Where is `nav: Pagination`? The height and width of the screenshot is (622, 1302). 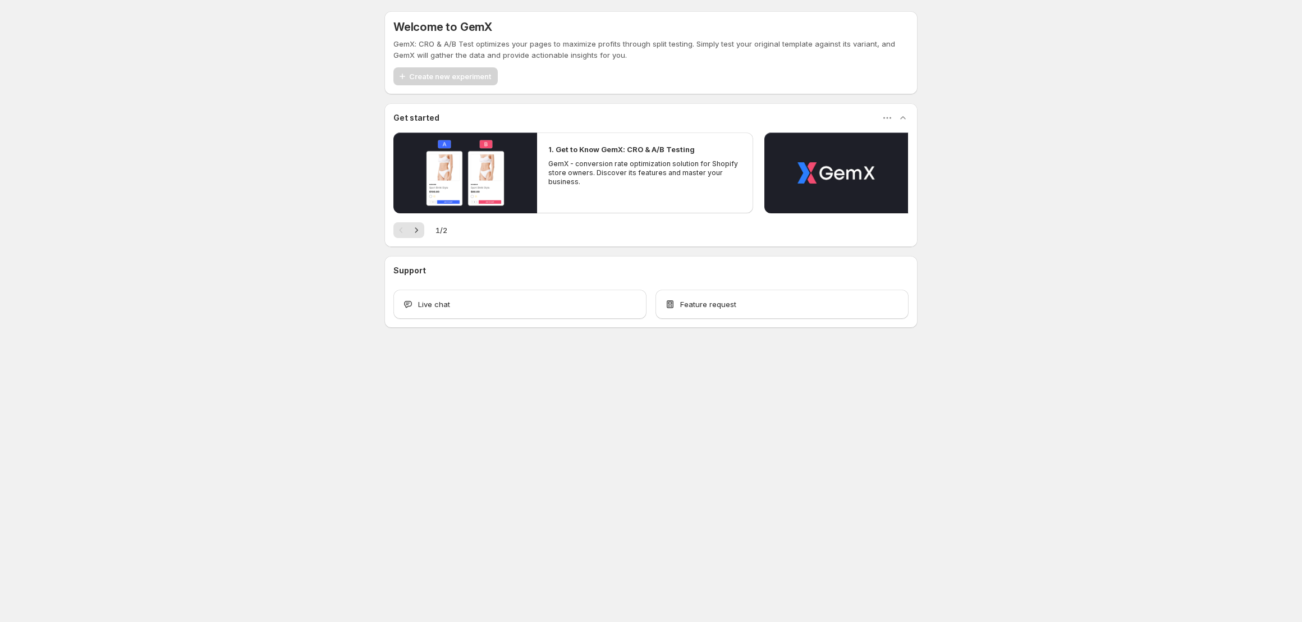 nav: Pagination is located at coordinates (408, 230).